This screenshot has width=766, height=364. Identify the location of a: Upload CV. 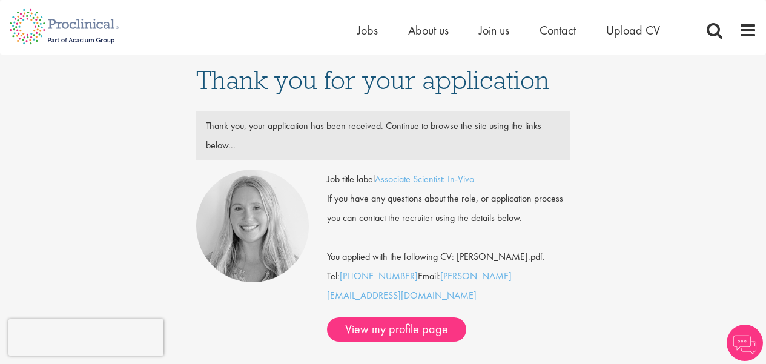
(633, 30).